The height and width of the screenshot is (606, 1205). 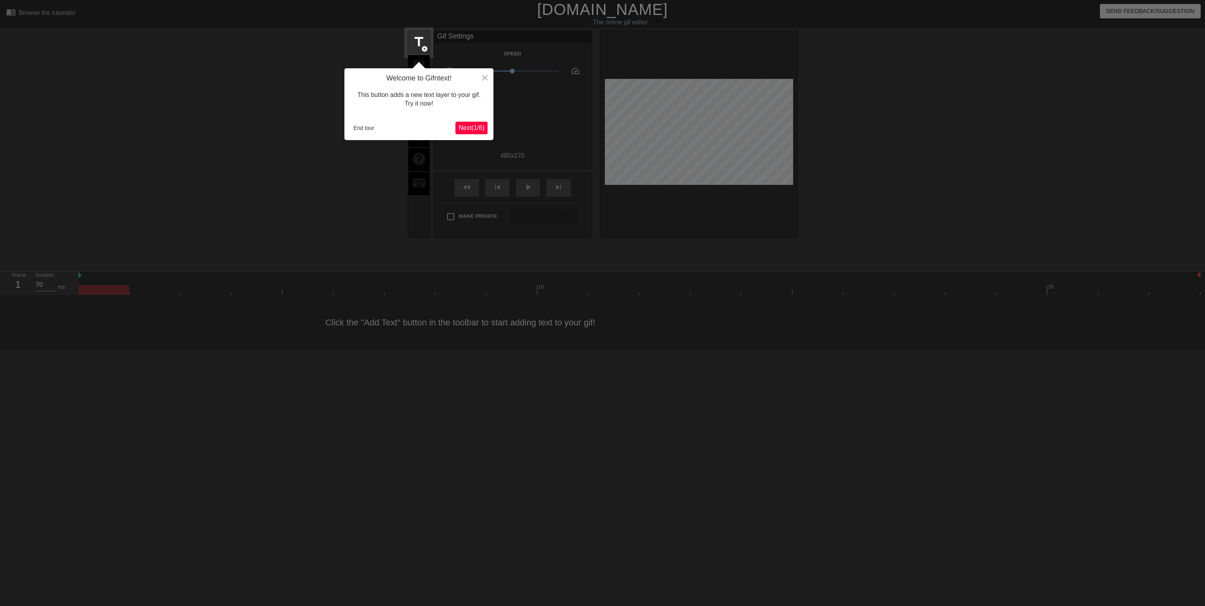 What do you see at coordinates (419, 78) in the screenshot?
I see `h4: Welcome to Gifntext!` at bounding box center [419, 78].